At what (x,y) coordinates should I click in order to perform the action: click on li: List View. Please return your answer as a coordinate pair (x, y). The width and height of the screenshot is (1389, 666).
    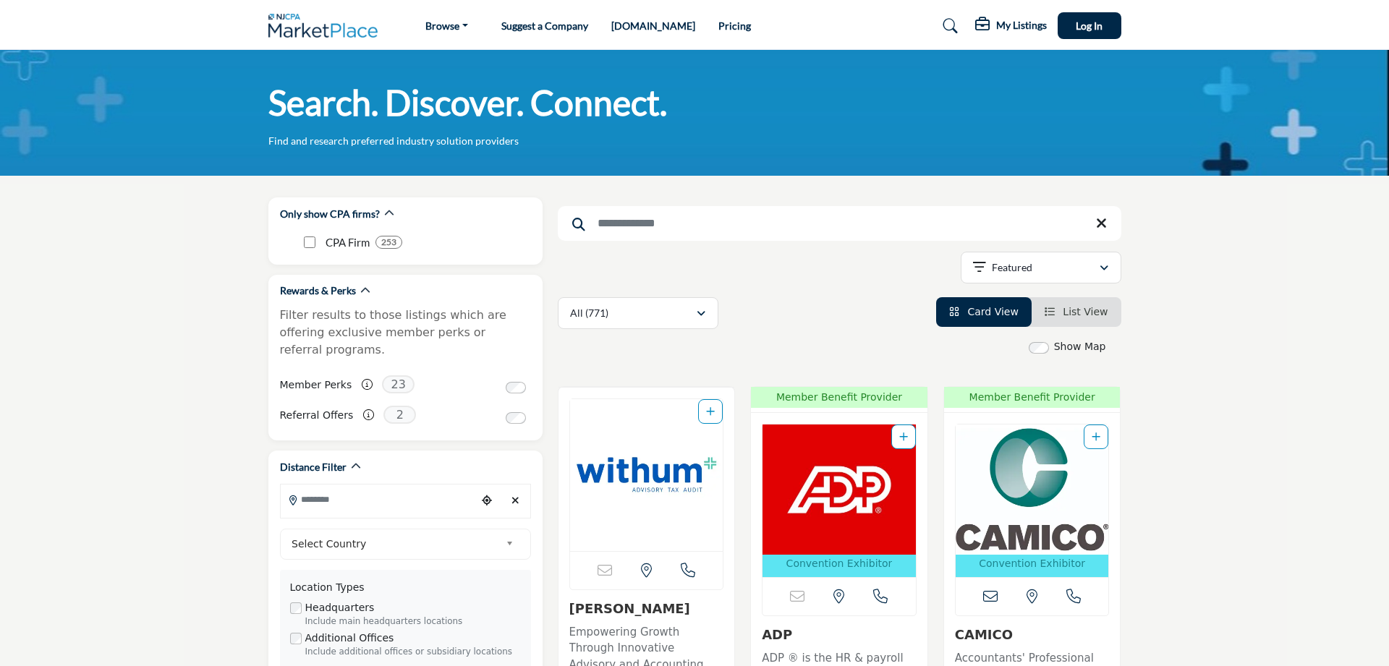
    Looking at the image, I should click on (1076, 312).